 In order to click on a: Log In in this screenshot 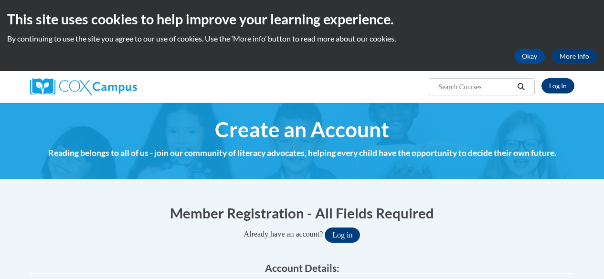, I will do `click(557, 86)`.